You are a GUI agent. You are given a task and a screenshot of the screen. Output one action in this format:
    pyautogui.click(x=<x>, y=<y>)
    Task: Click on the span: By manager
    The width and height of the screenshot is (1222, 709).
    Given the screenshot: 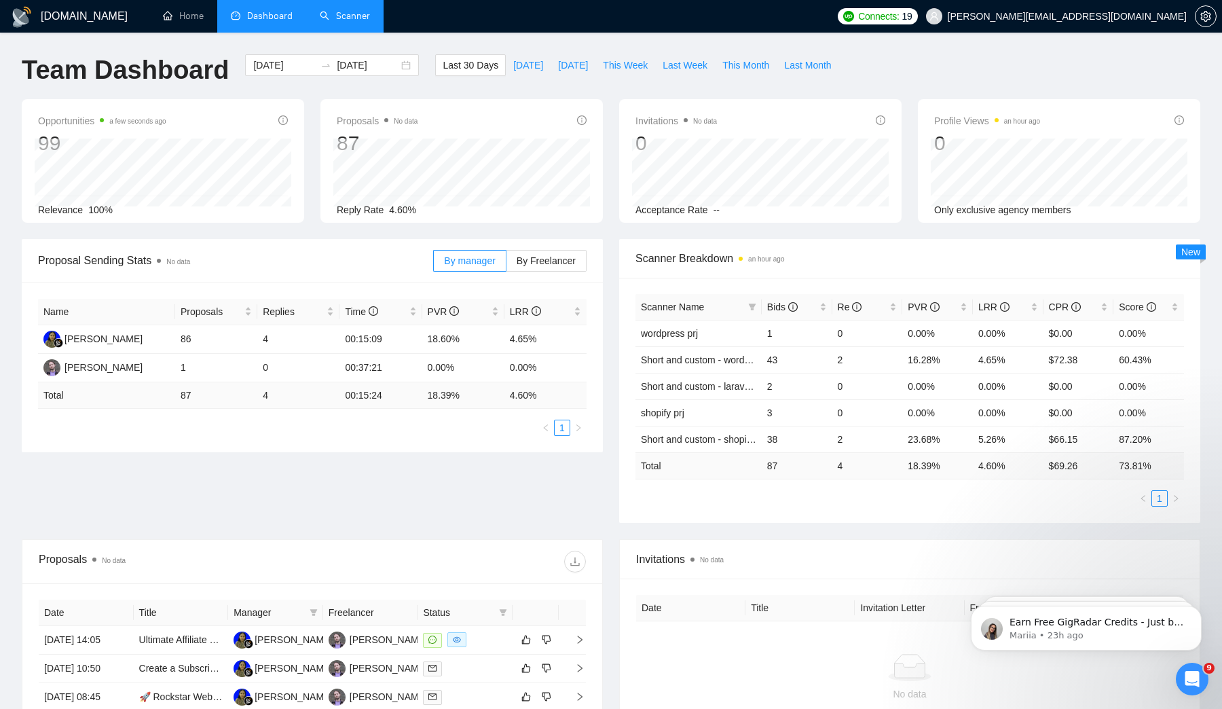 What is the action you would take?
    pyautogui.click(x=469, y=261)
    